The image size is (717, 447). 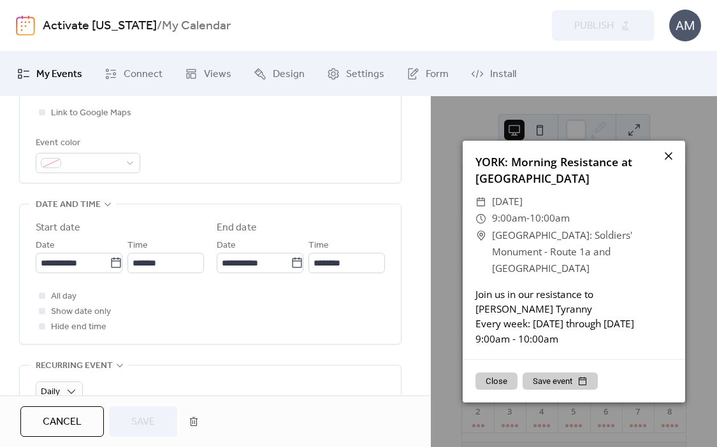 I want to click on img: logo, so click(x=25, y=25).